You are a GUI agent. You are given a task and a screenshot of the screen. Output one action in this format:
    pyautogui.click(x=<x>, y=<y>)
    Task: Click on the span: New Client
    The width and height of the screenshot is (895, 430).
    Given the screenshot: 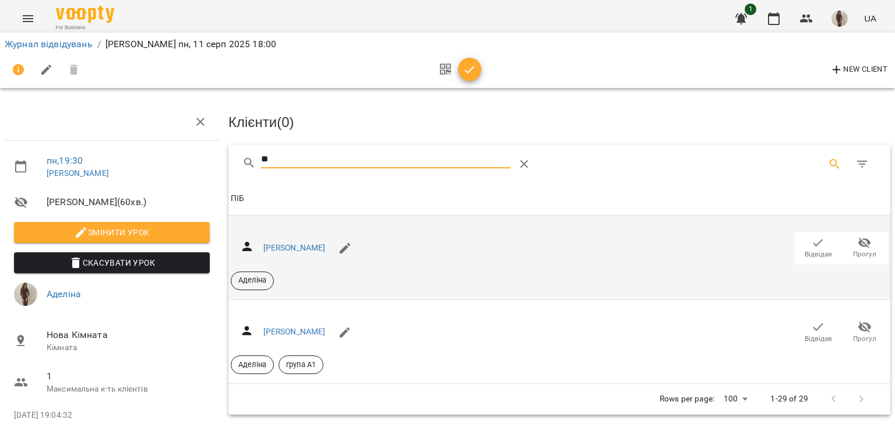 What is the action you would take?
    pyautogui.click(x=859, y=70)
    